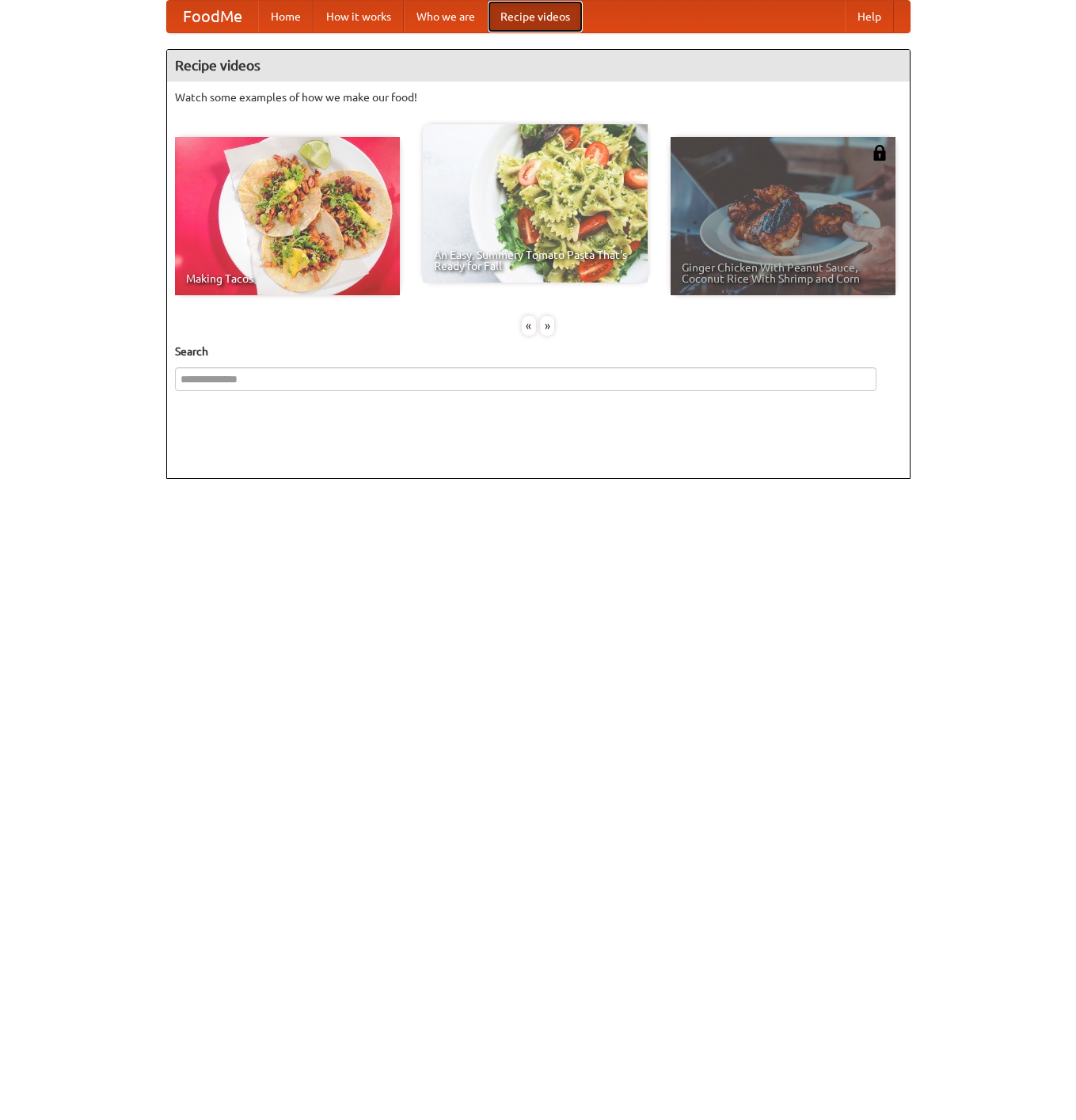 The width and height of the screenshot is (1076, 1120). I want to click on span: An Easy, Summery Tomato Pasta That's Ready for Fall, so click(535, 260).